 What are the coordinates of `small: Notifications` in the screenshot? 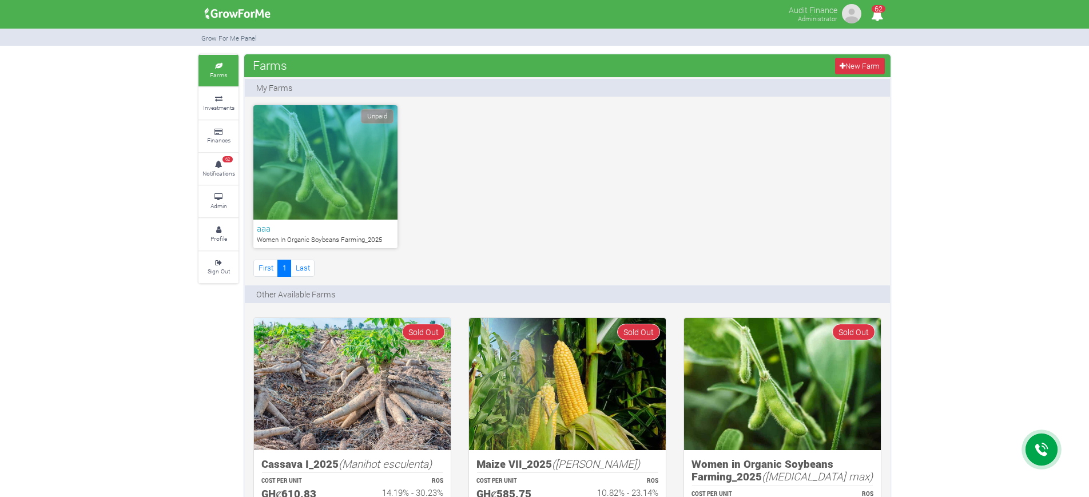 It's located at (218, 173).